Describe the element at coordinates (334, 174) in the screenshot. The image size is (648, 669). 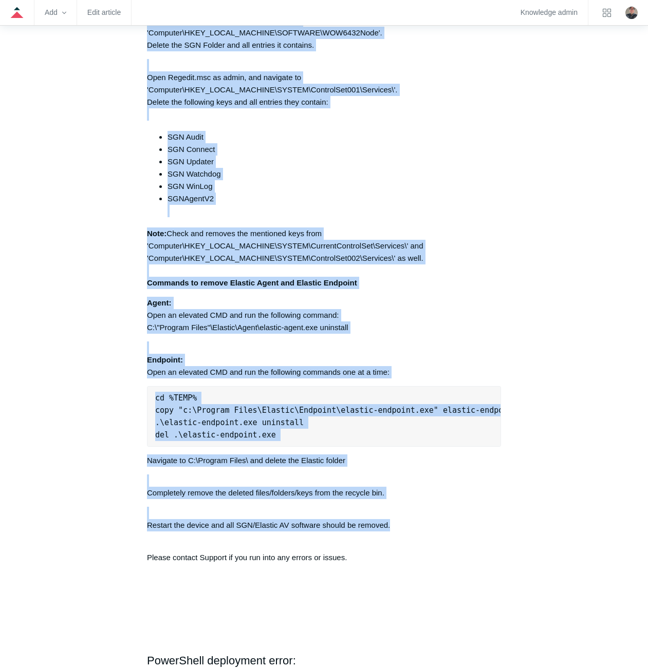
I see `li: SGN Watchdog` at that location.